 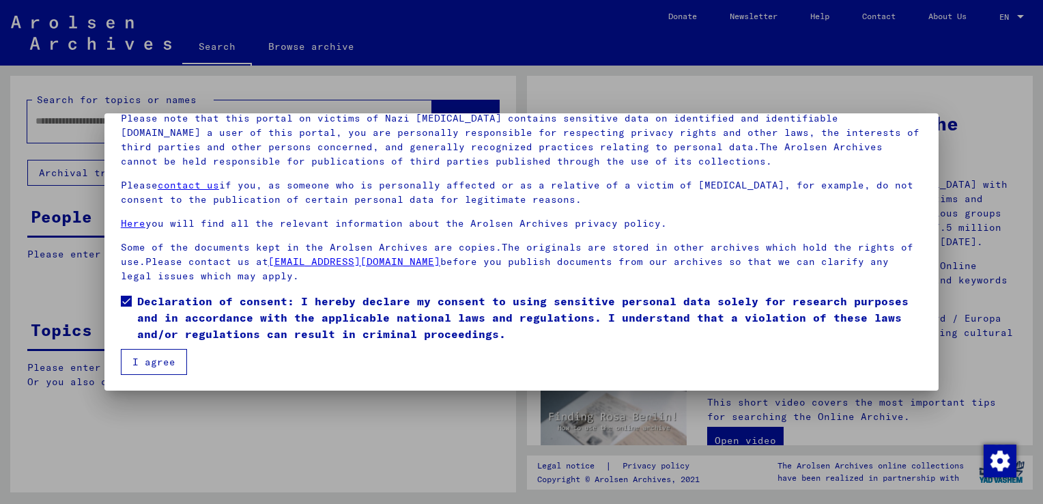 I want to click on a: contact us, so click(x=188, y=185).